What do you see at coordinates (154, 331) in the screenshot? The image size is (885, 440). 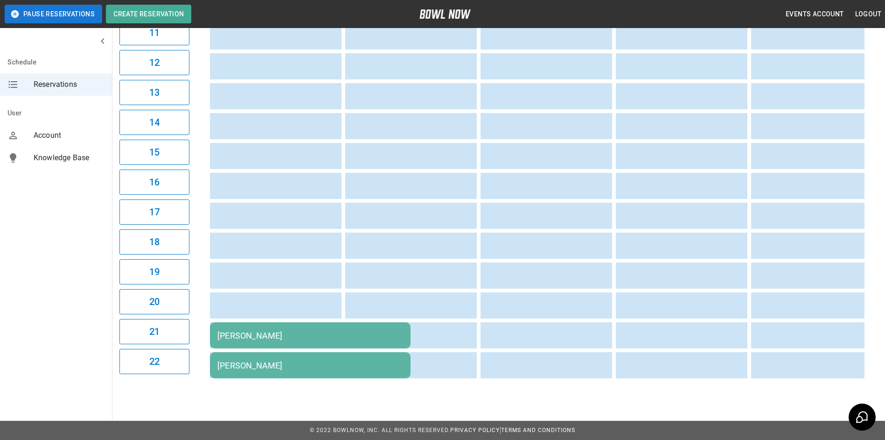 I see `h6: 21` at bounding box center [154, 331].